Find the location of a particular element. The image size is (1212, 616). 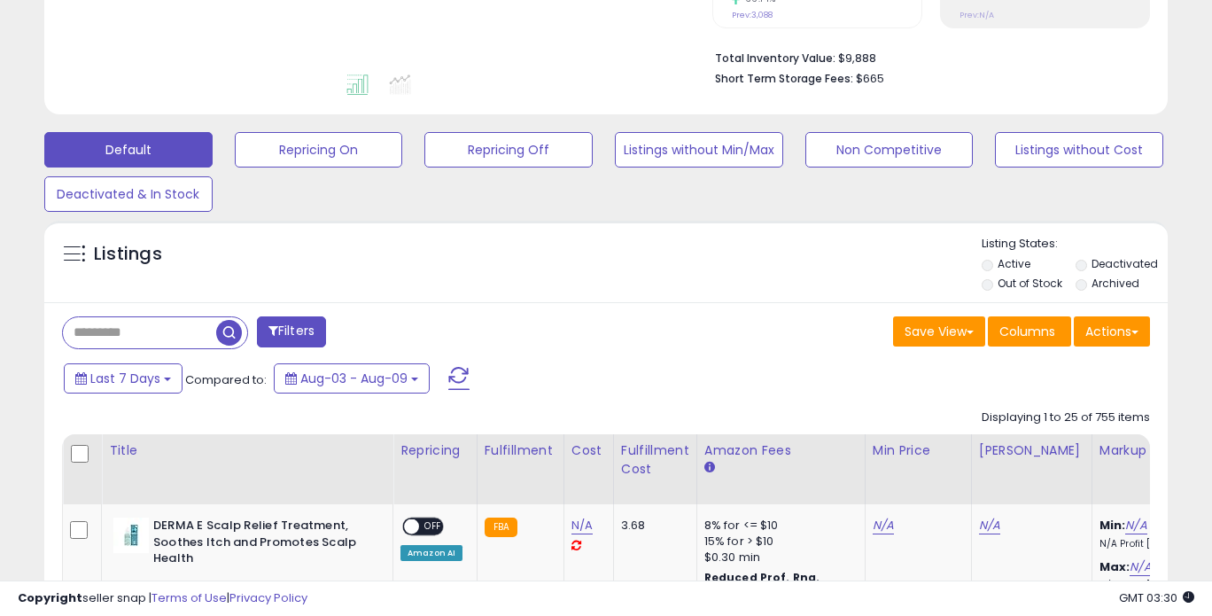

button: Repricing Off is located at coordinates (509, 150).